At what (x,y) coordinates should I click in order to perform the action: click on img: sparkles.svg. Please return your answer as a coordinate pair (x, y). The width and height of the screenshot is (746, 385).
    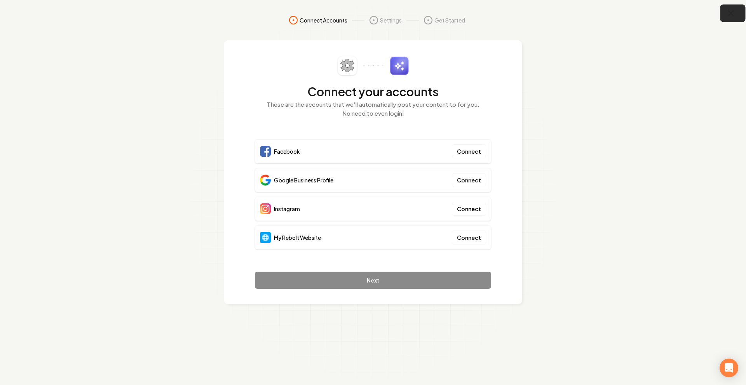
    Looking at the image, I should click on (399, 66).